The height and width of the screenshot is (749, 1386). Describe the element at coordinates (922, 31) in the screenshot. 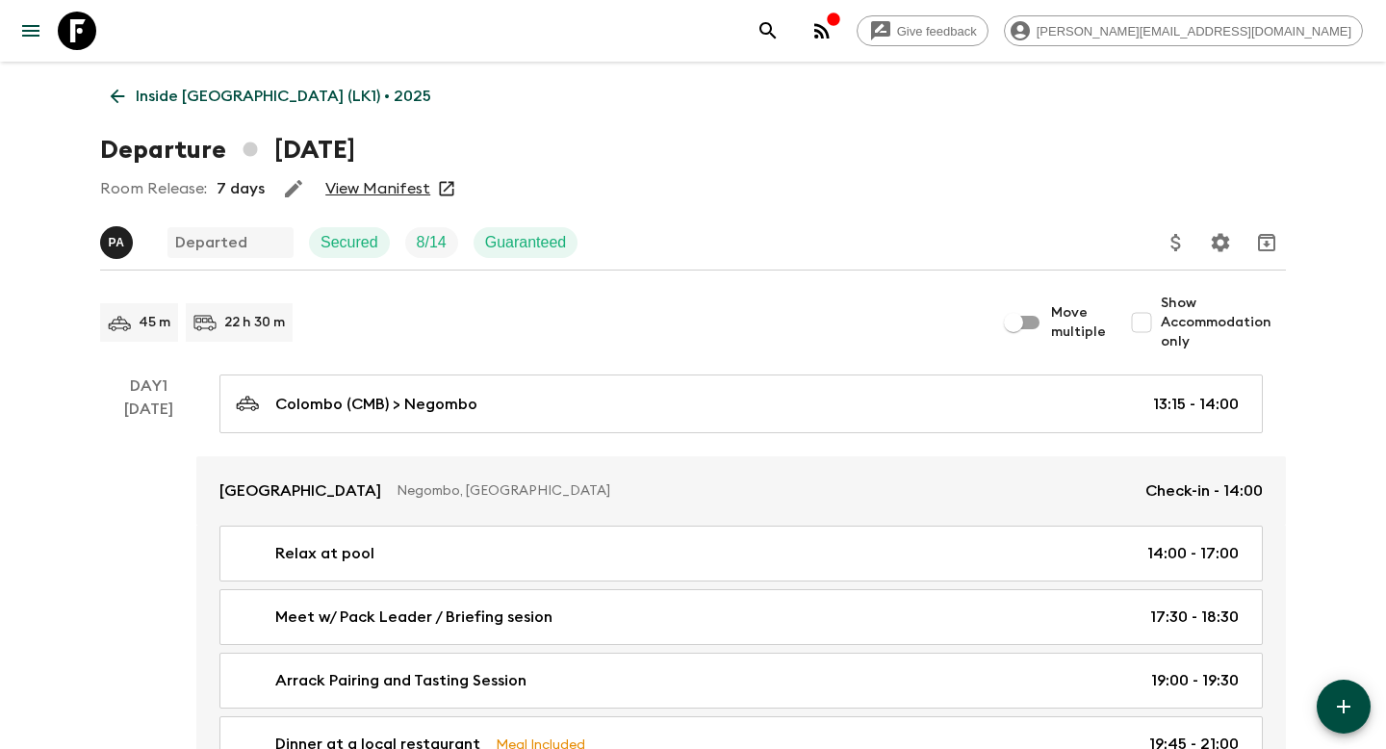

I see `a: Give feedback` at that location.